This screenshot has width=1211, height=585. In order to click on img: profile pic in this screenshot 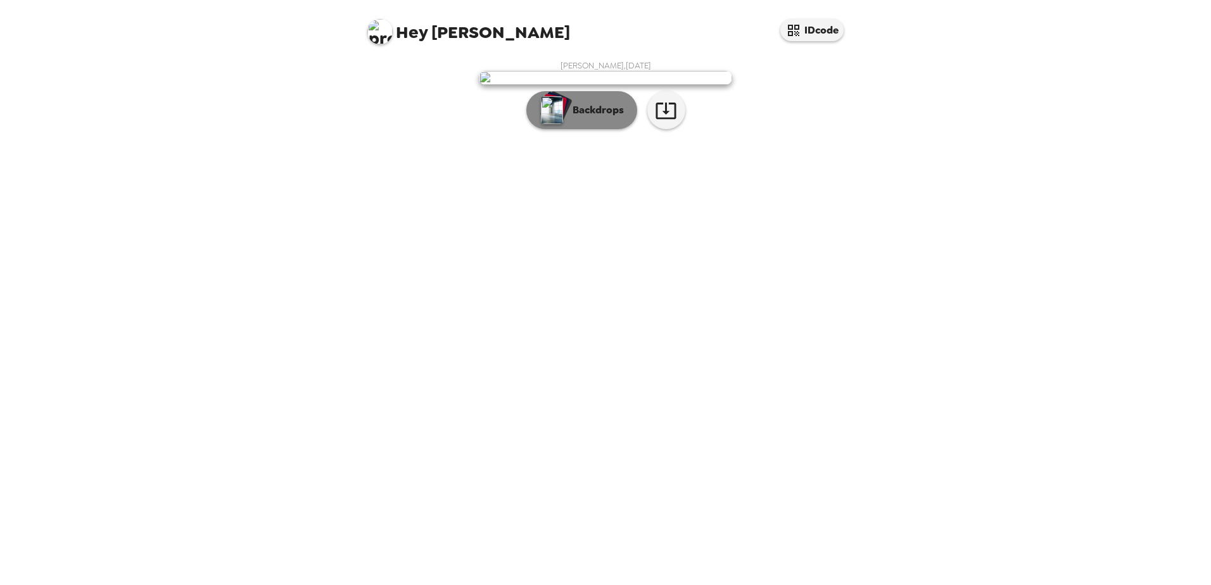, I will do `click(380, 32)`.